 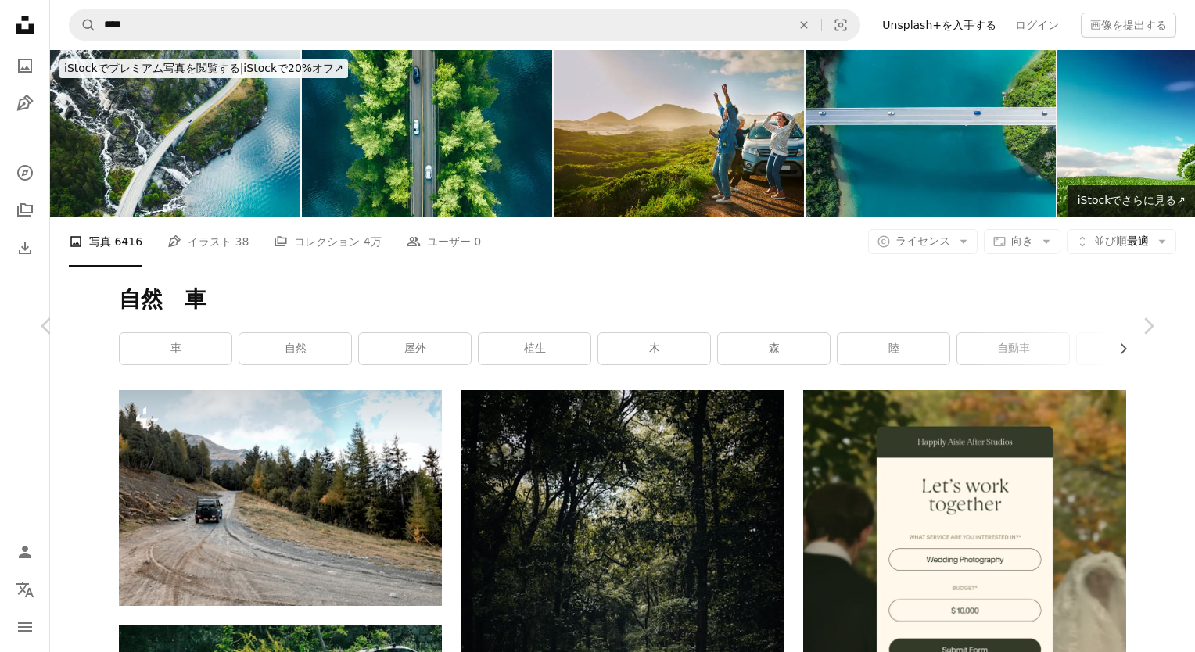 What do you see at coordinates (25, 627) in the screenshot?
I see `button: メニュー` at bounding box center [25, 627].